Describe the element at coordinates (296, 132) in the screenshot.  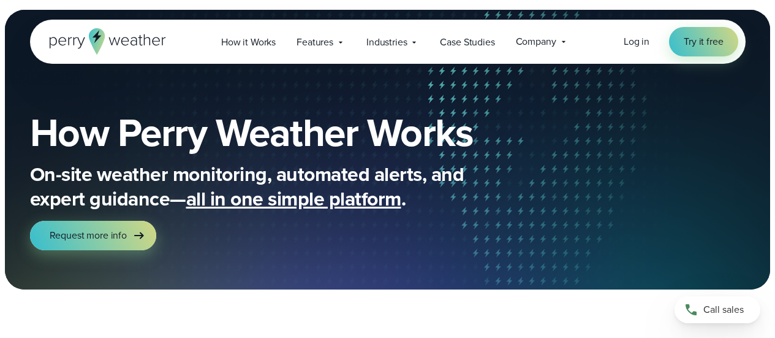
I see `h1: How Perry Weather Works` at that location.